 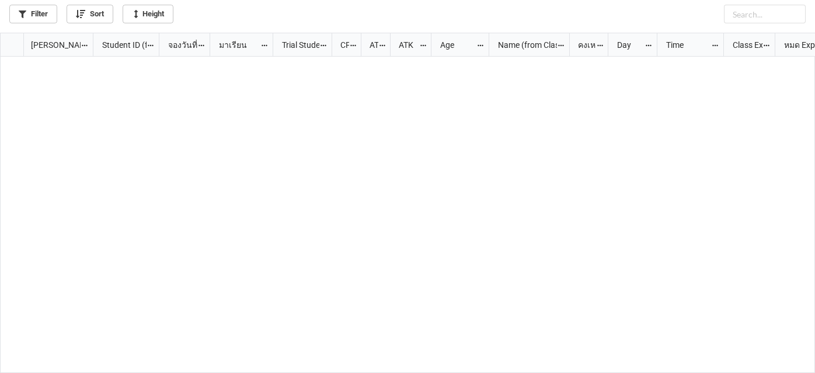 What do you see at coordinates (33, 14) in the screenshot?
I see `a: Filter` at bounding box center [33, 14].